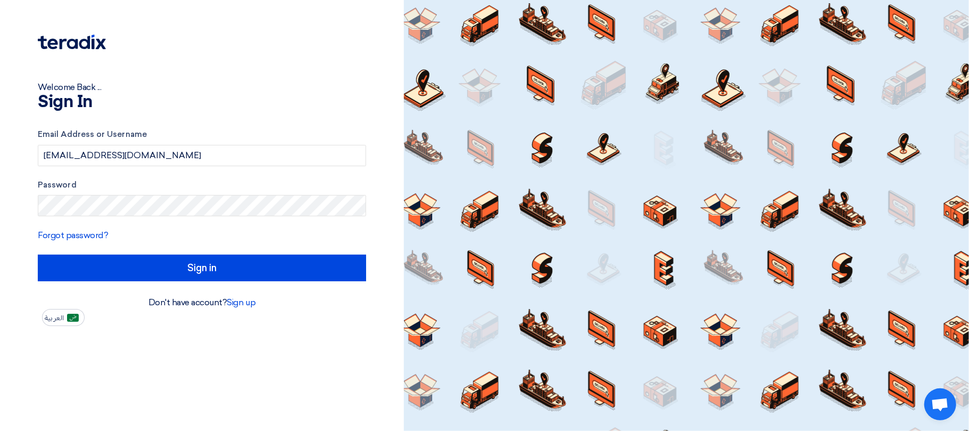 Image resolution: width=969 pixels, height=431 pixels. What do you see at coordinates (202, 302) in the screenshot?
I see `div: Don't have account?` at bounding box center [202, 302].